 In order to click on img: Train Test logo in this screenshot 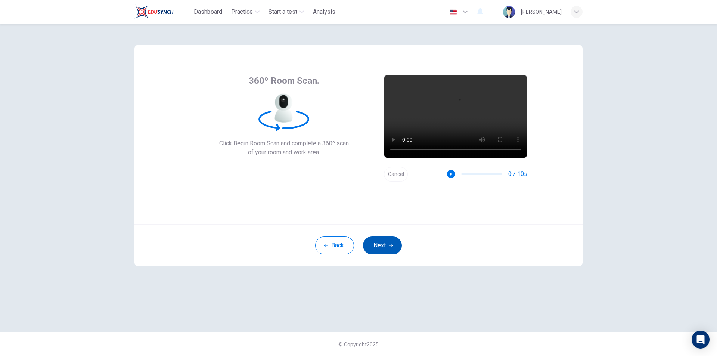, I will do `click(154, 12)`.